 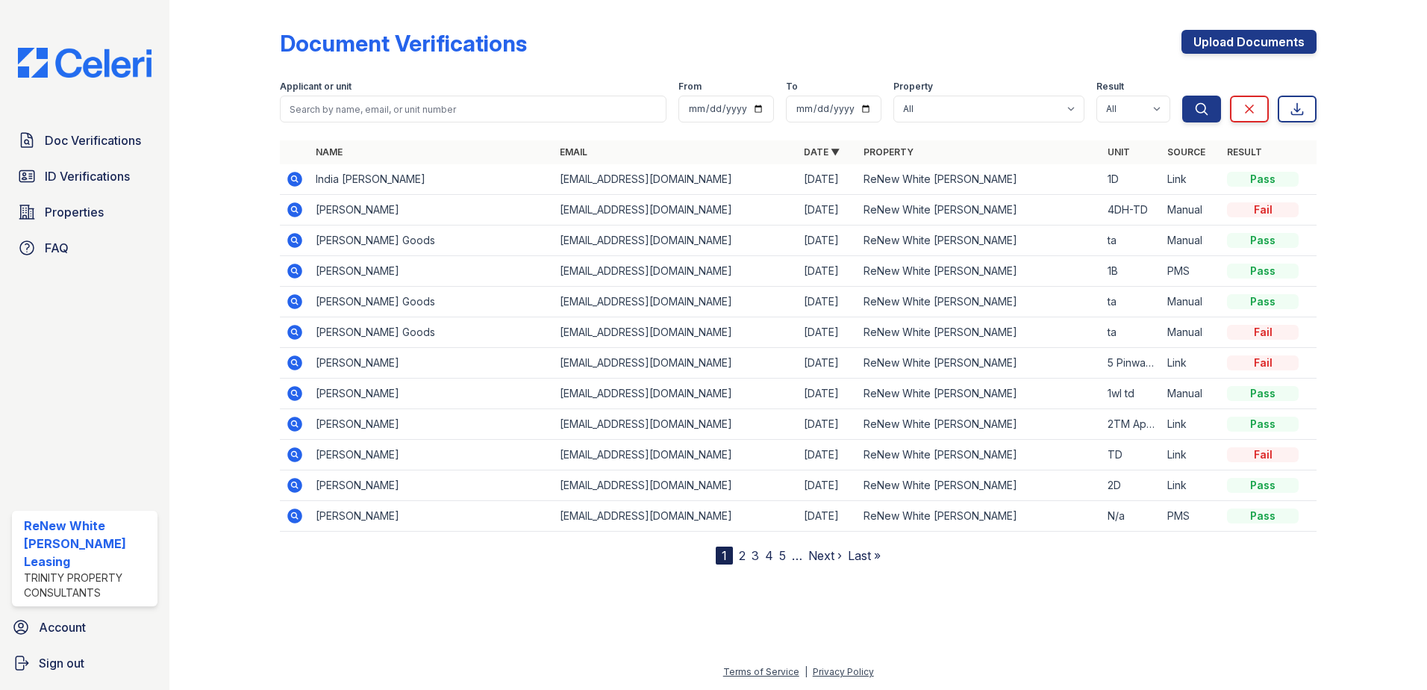 I want to click on span: FAQ, so click(x=57, y=248).